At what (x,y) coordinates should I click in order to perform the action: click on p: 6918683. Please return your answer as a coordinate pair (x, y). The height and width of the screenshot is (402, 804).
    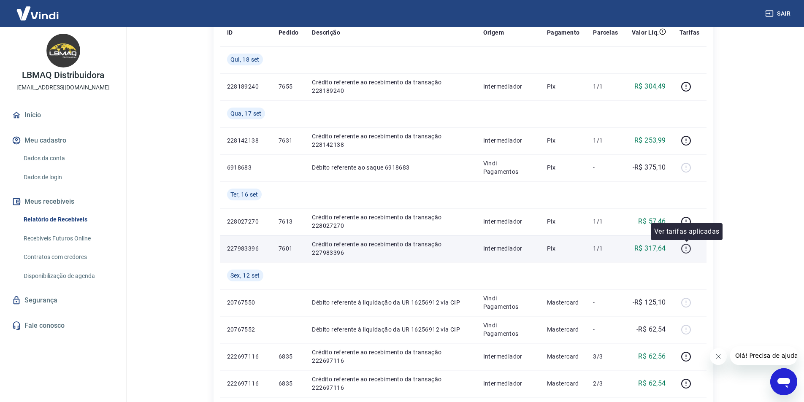
    Looking at the image, I should click on (246, 167).